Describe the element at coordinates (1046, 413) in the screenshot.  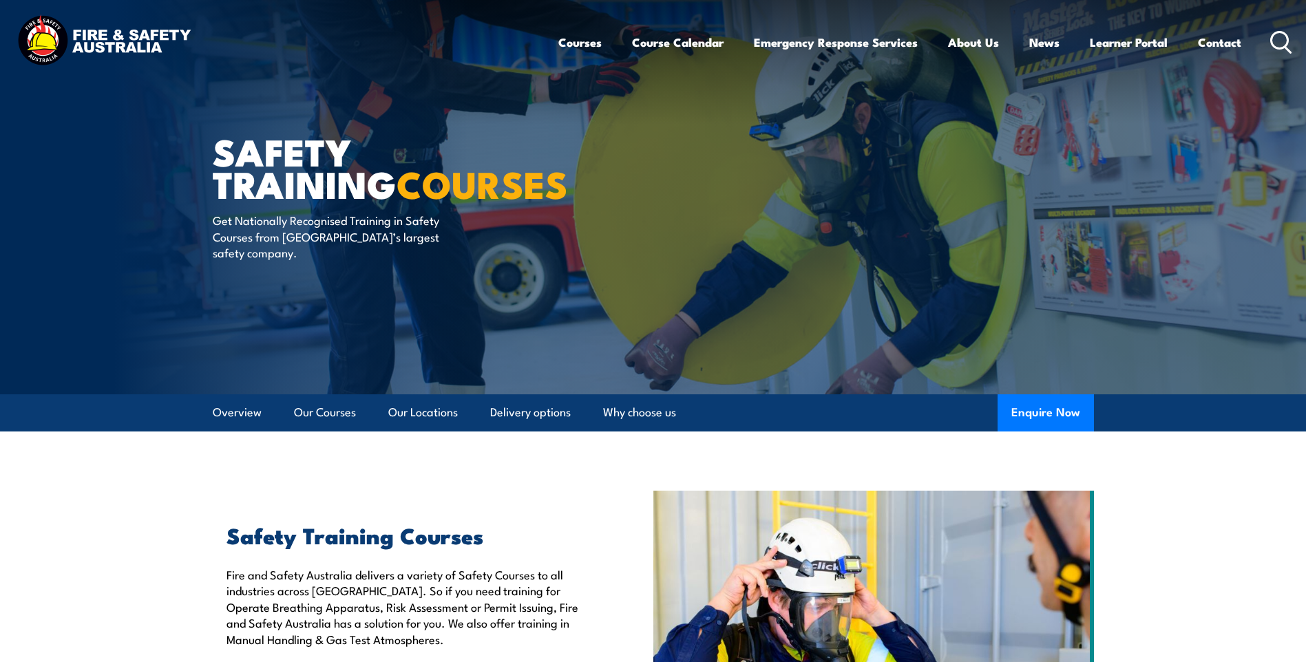
I see `button: Enquire Now` at that location.